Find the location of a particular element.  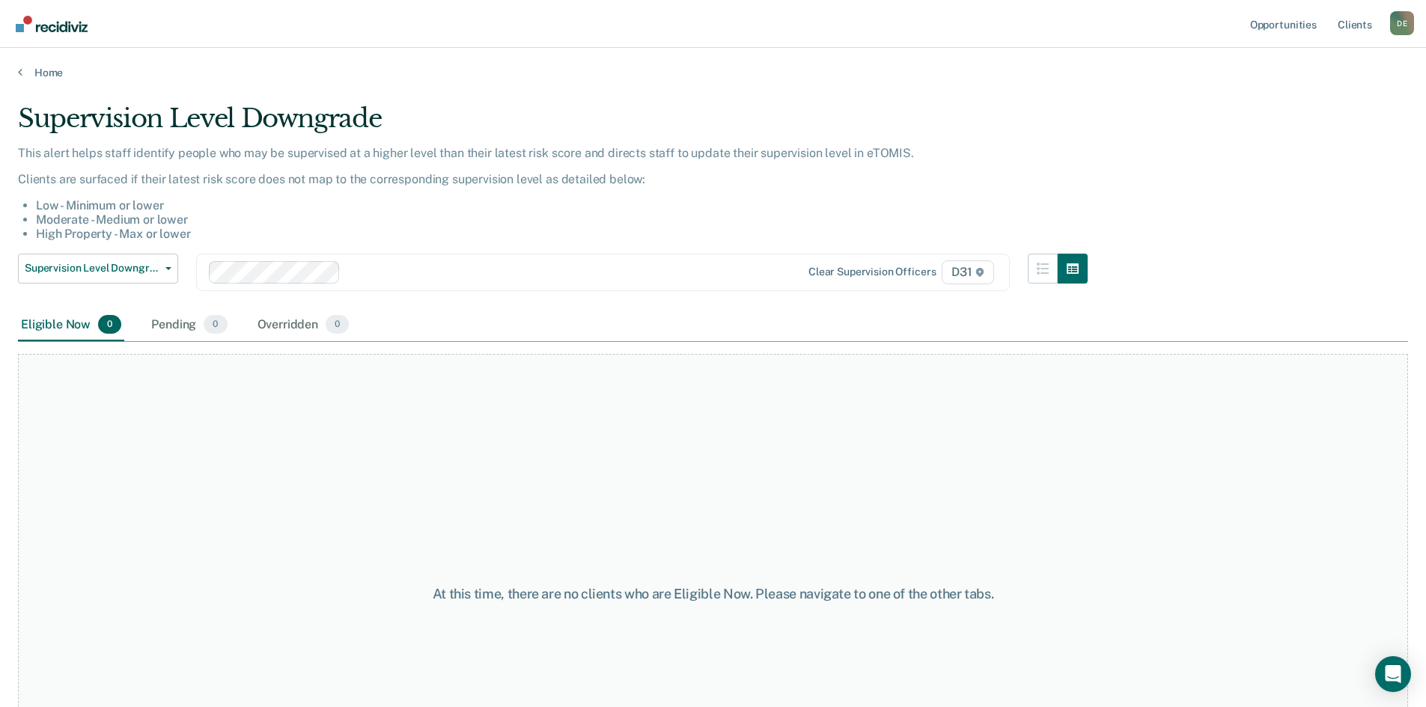

span: D31 is located at coordinates (967, 272).